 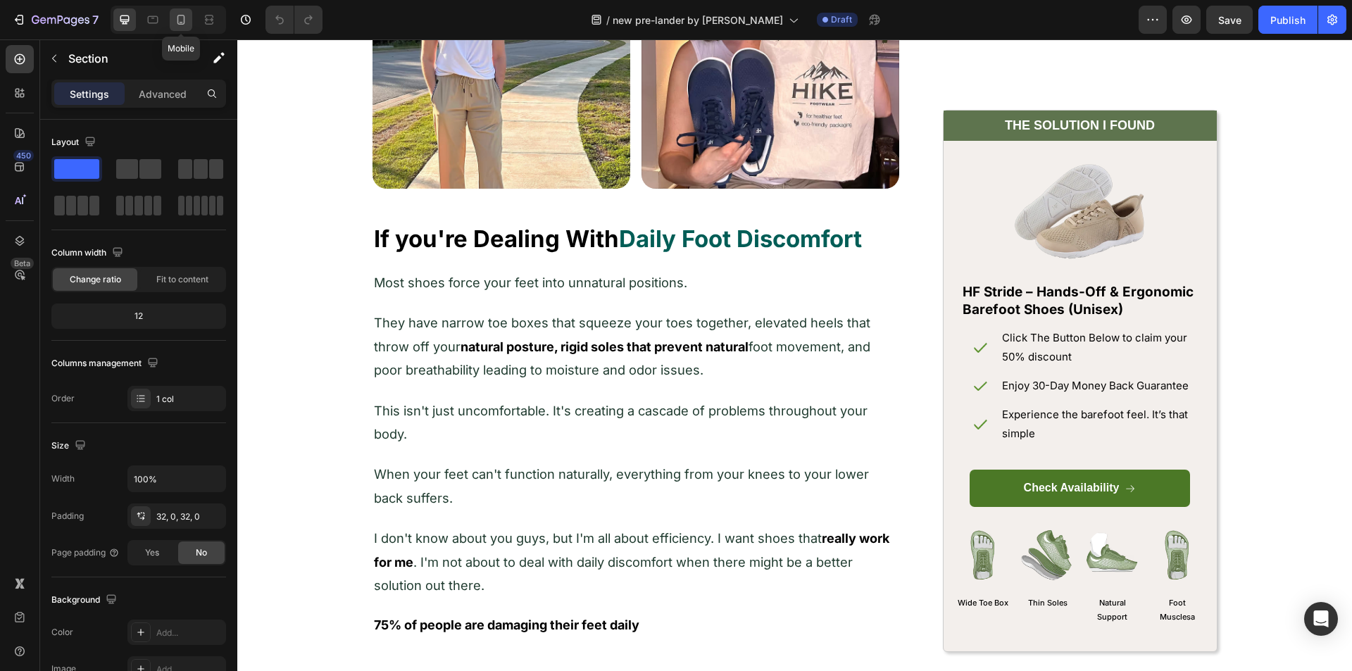 I want to click on div: 450, so click(x=23, y=156).